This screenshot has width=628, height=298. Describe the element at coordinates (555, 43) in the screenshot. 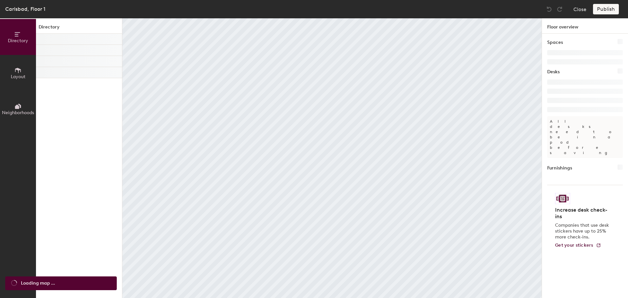

I see `h1: Spaces` at that location.